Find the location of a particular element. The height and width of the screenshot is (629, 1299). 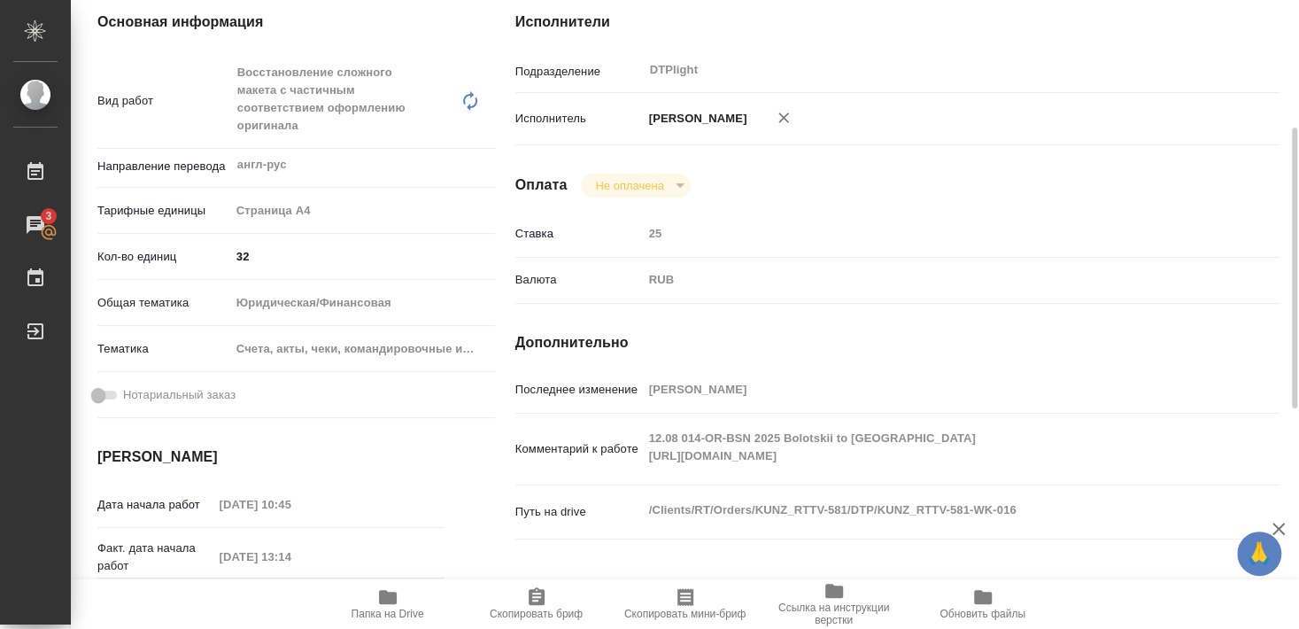

span: Скопировать мини-бриф is located at coordinates (685, 614).